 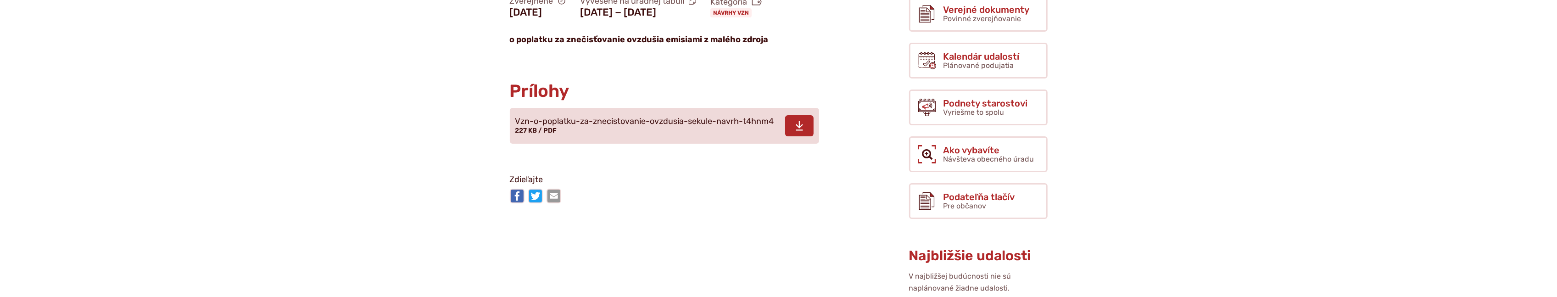 What do you see at coordinates (979, 256) in the screenshot?
I see `h3: Najbližšie udalosti` at bounding box center [979, 256].